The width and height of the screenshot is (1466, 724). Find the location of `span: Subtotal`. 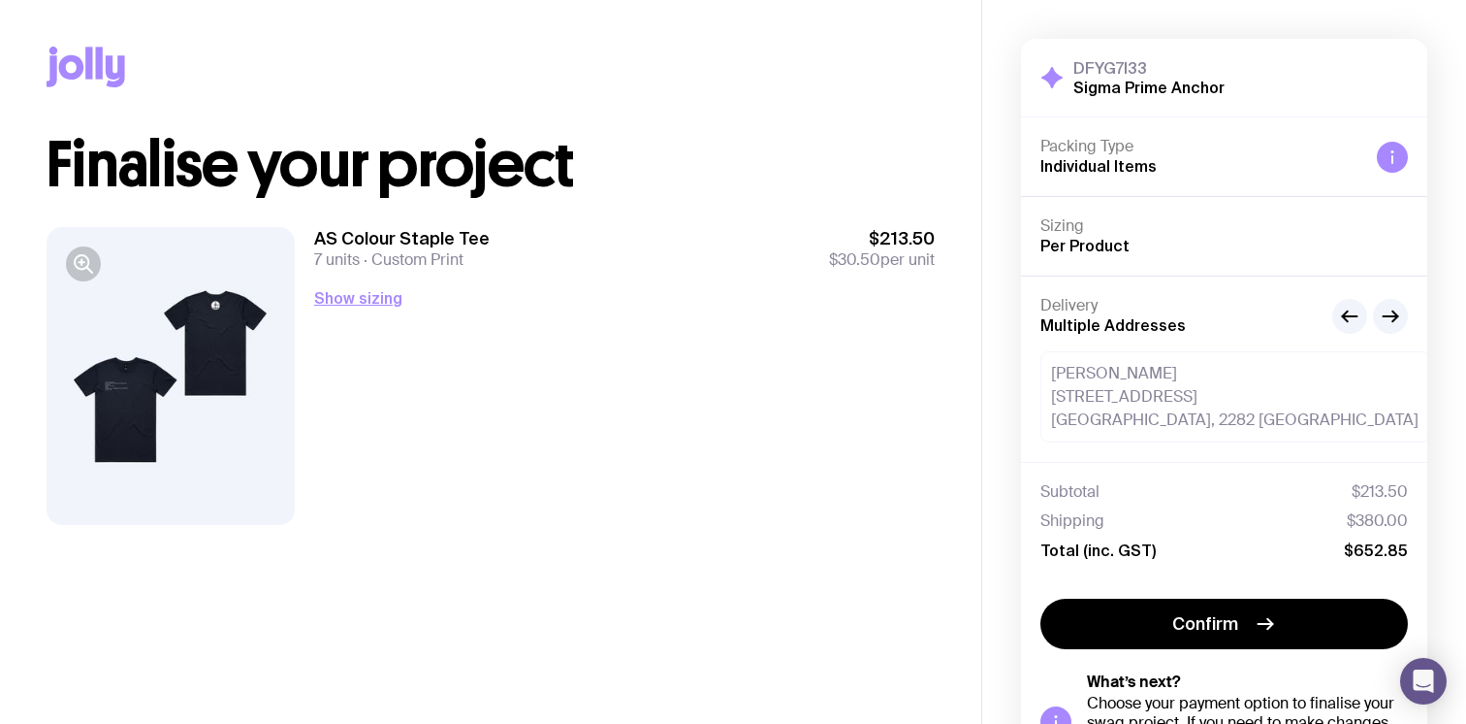

span: Subtotal is located at coordinates (1070, 492).